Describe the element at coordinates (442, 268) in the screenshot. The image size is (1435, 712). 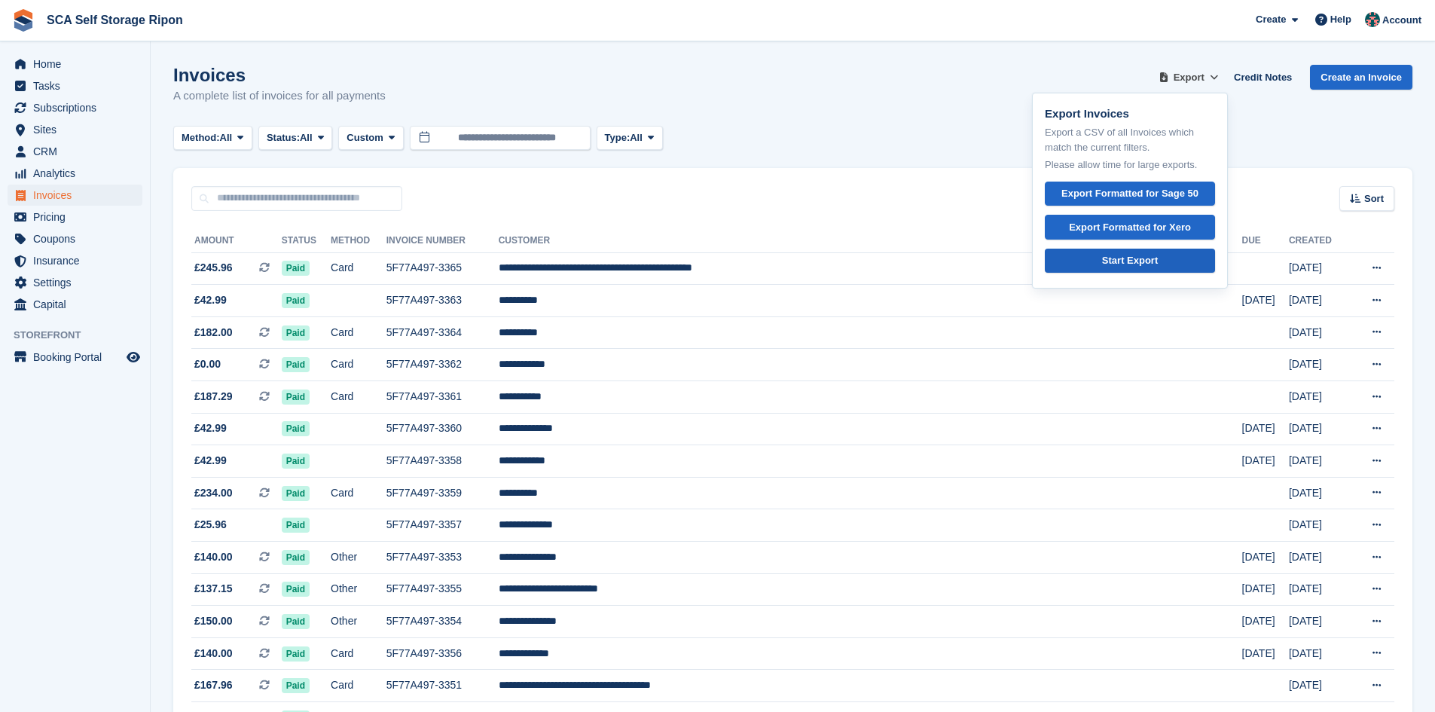
I see `td: 5F77A497-3365` at that location.